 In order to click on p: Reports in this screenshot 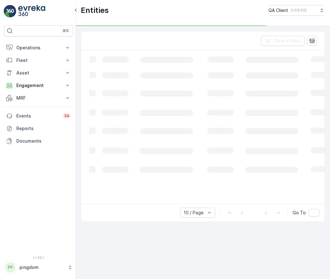, I will do `click(43, 129)`.